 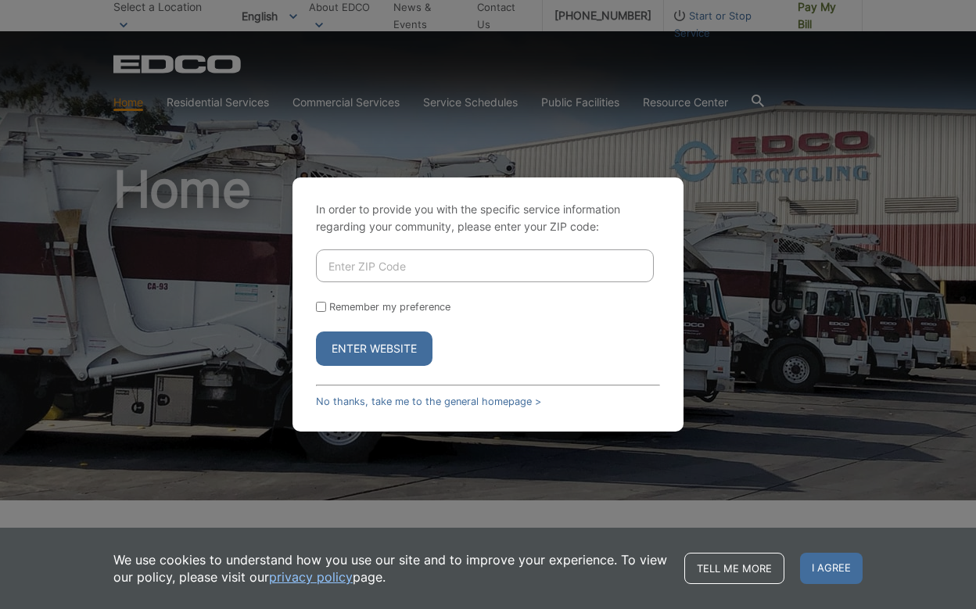 What do you see at coordinates (488, 218) in the screenshot?
I see `p: In order to provide you with the specific service information regarding your community, please en...` at bounding box center [488, 218].